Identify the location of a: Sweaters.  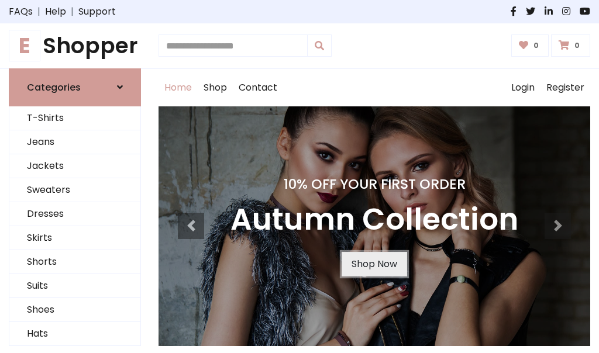
(75, 190).